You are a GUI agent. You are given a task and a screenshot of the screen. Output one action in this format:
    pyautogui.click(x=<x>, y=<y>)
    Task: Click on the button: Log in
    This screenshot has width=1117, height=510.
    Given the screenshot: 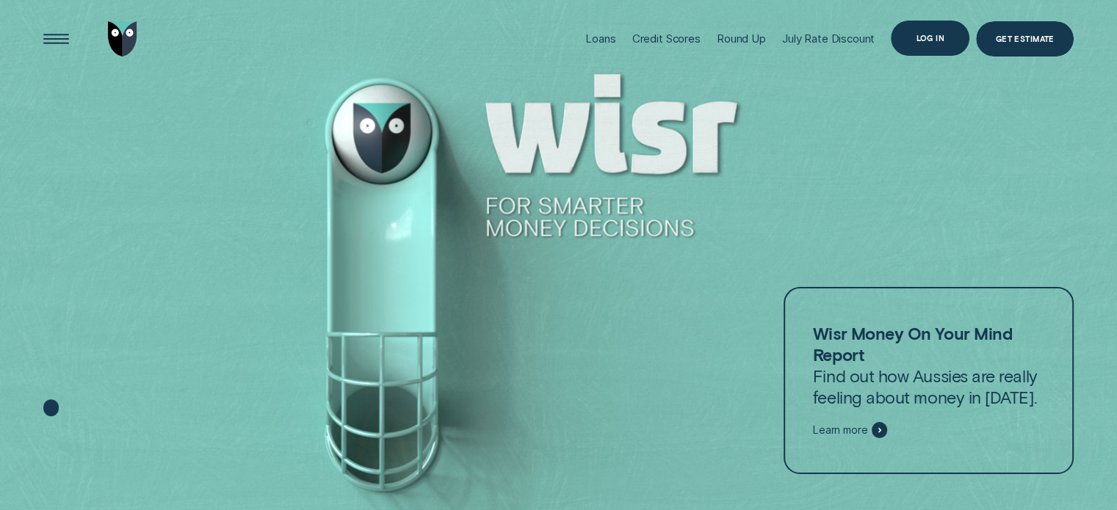 What is the action you would take?
    pyautogui.click(x=930, y=38)
    